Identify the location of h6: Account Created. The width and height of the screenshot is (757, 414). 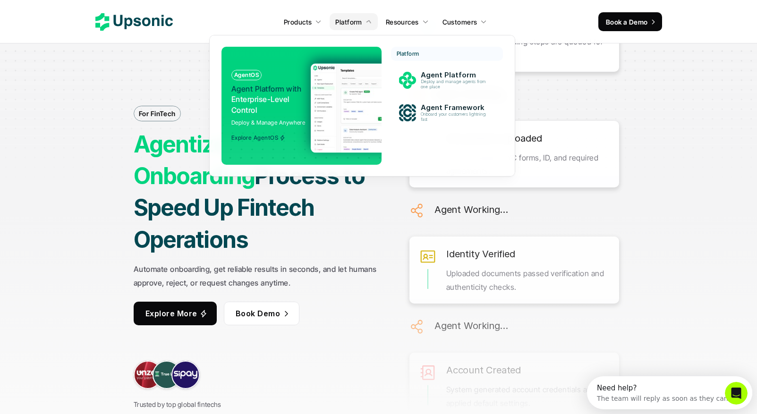
(484, 370).